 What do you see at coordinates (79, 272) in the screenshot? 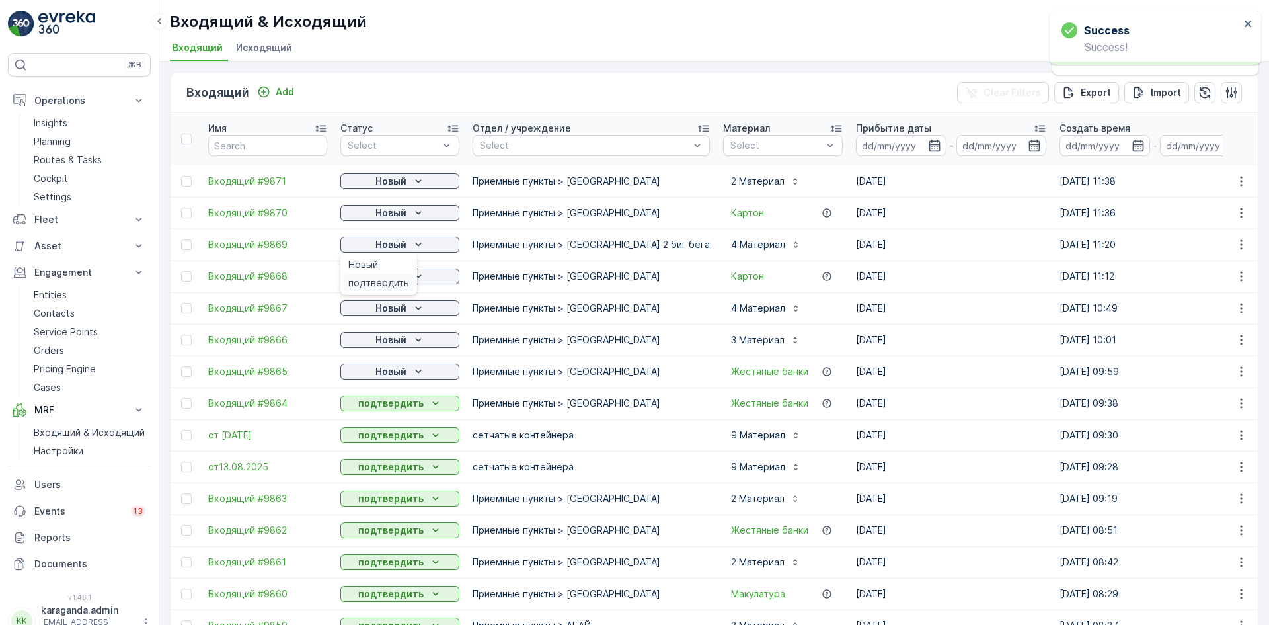
I see `button: Engagement` at bounding box center [79, 272].